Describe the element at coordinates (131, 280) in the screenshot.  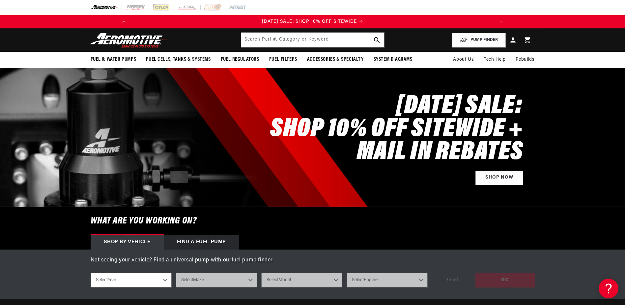
I see `select: Year` at that location.